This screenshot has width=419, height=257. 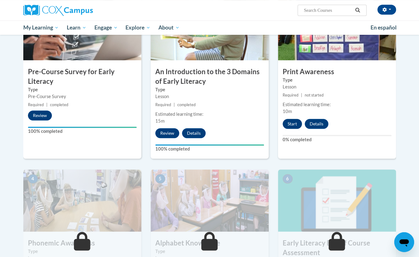 I want to click on h3: Phonemic Awareness, so click(x=82, y=243).